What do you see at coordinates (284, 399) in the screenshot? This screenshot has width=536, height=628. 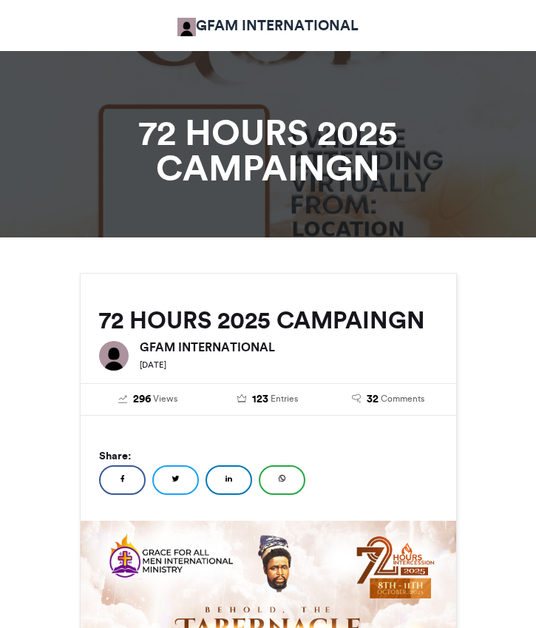 I see `span: Entries` at bounding box center [284, 399].